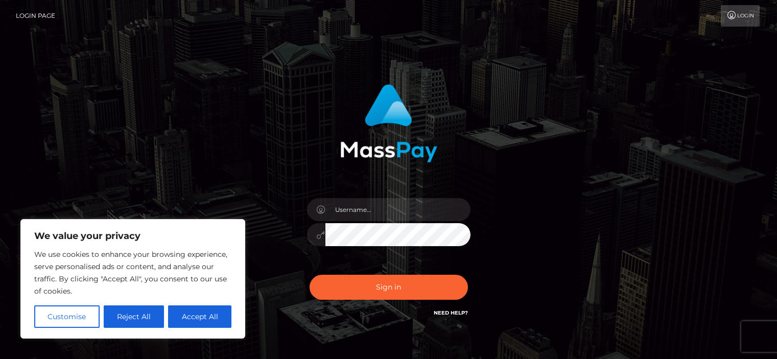  Describe the element at coordinates (134, 317) in the screenshot. I see `button: Reject All` at that location.